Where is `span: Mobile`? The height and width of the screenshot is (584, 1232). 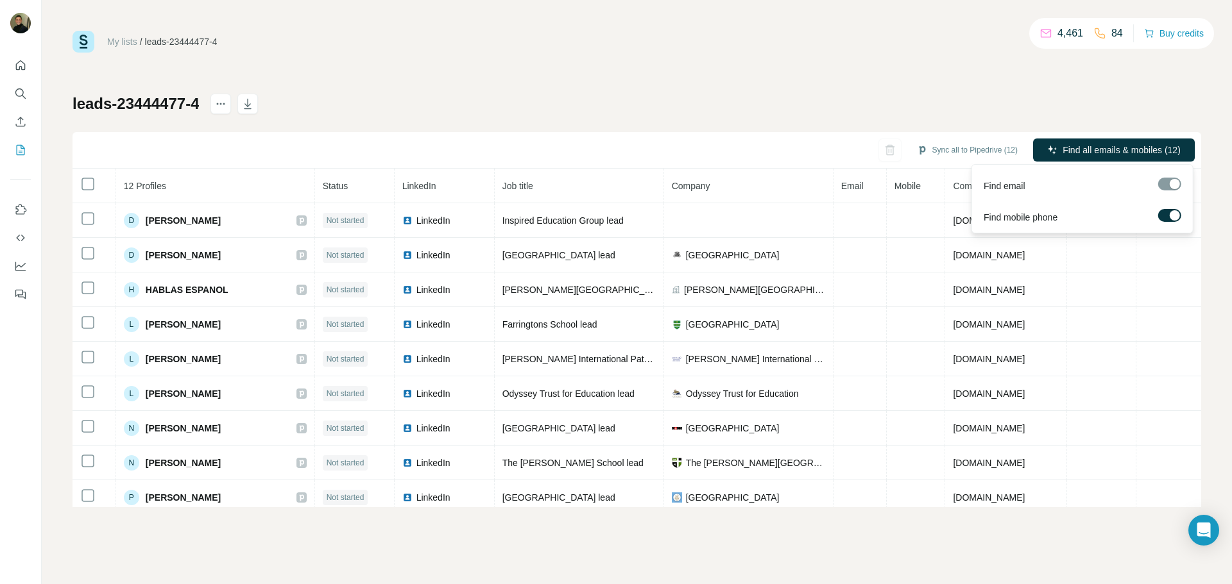
span: Mobile is located at coordinates (907, 186).